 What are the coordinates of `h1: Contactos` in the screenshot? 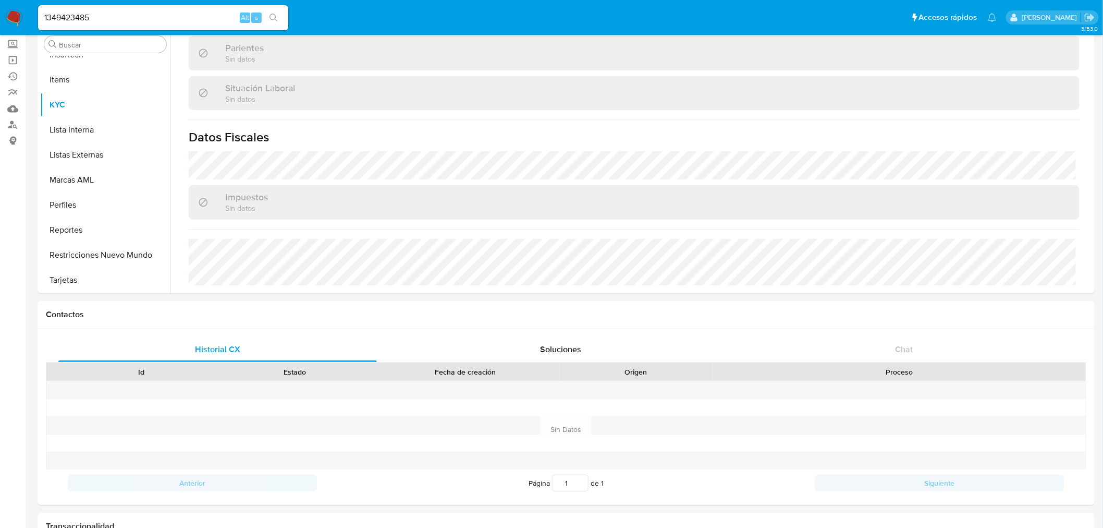 It's located at (566, 314).